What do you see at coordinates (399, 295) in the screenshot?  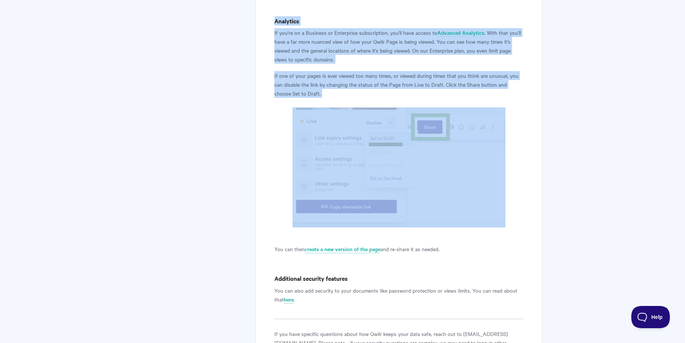 I see `p: You can also add security to your documents like password protection or views limits. You can rea...` at bounding box center [399, 295].